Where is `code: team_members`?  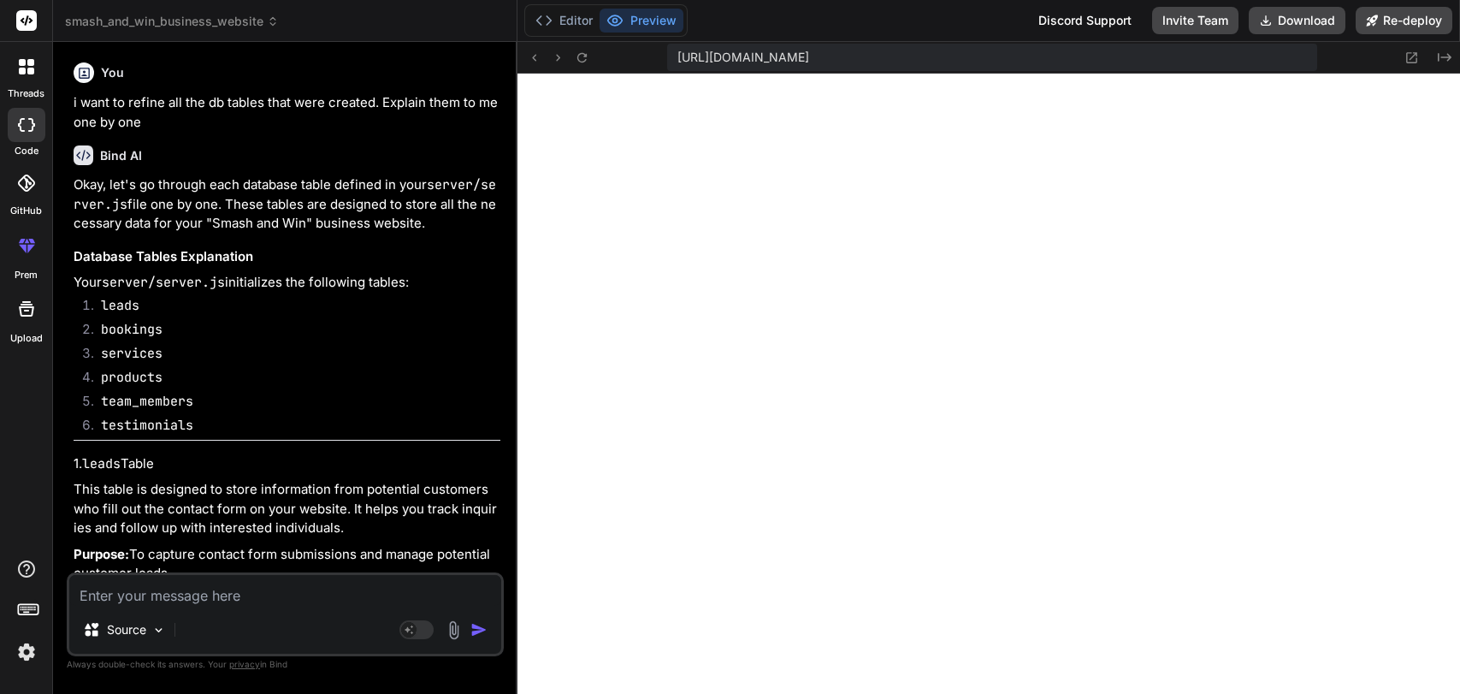
code: team_members is located at coordinates (147, 401).